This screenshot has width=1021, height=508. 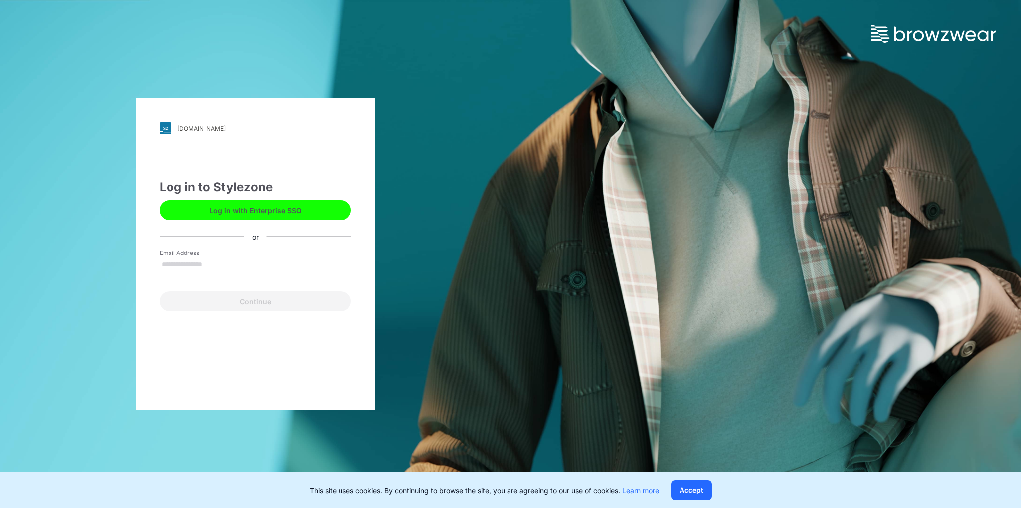 What do you see at coordinates (484, 490) in the screenshot?
I see `p: This site uses cookies. By continuing to browse the site, you are agreeing to our use of cookies.` at bounding box center [484, 490].